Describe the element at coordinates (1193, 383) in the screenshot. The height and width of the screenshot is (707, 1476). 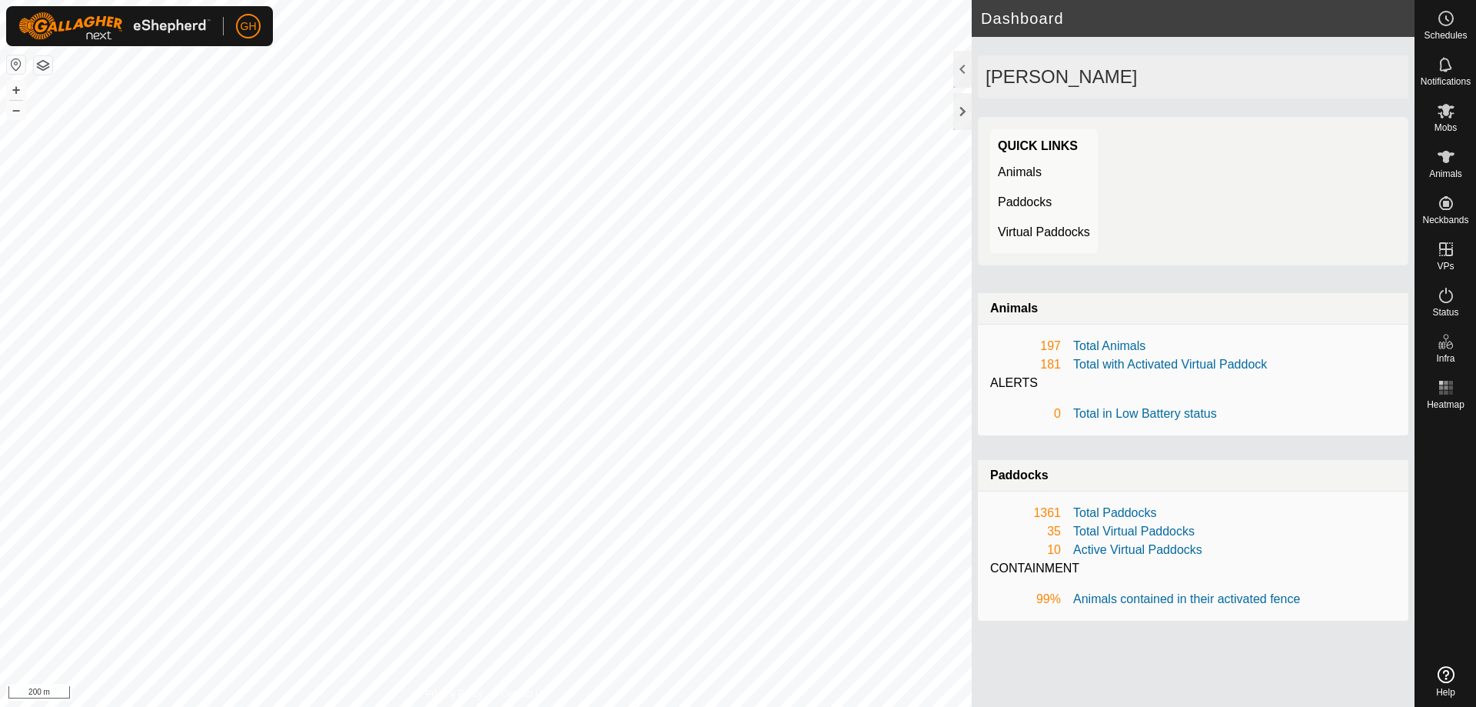
I see `div: ALERTS` at that location.